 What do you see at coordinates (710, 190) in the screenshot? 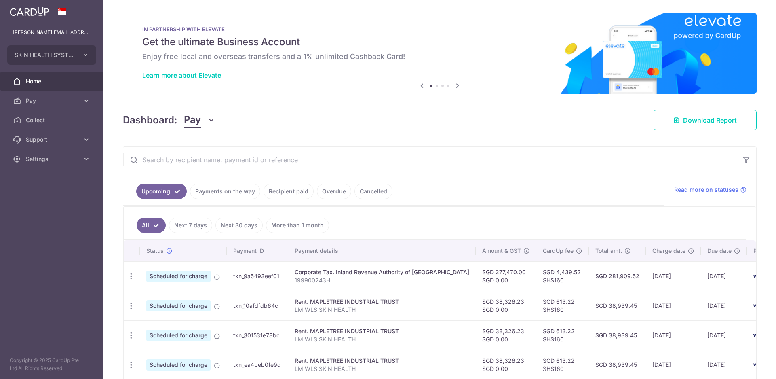
I see `a: Read more on statuses` at bounding box center [710, 190].